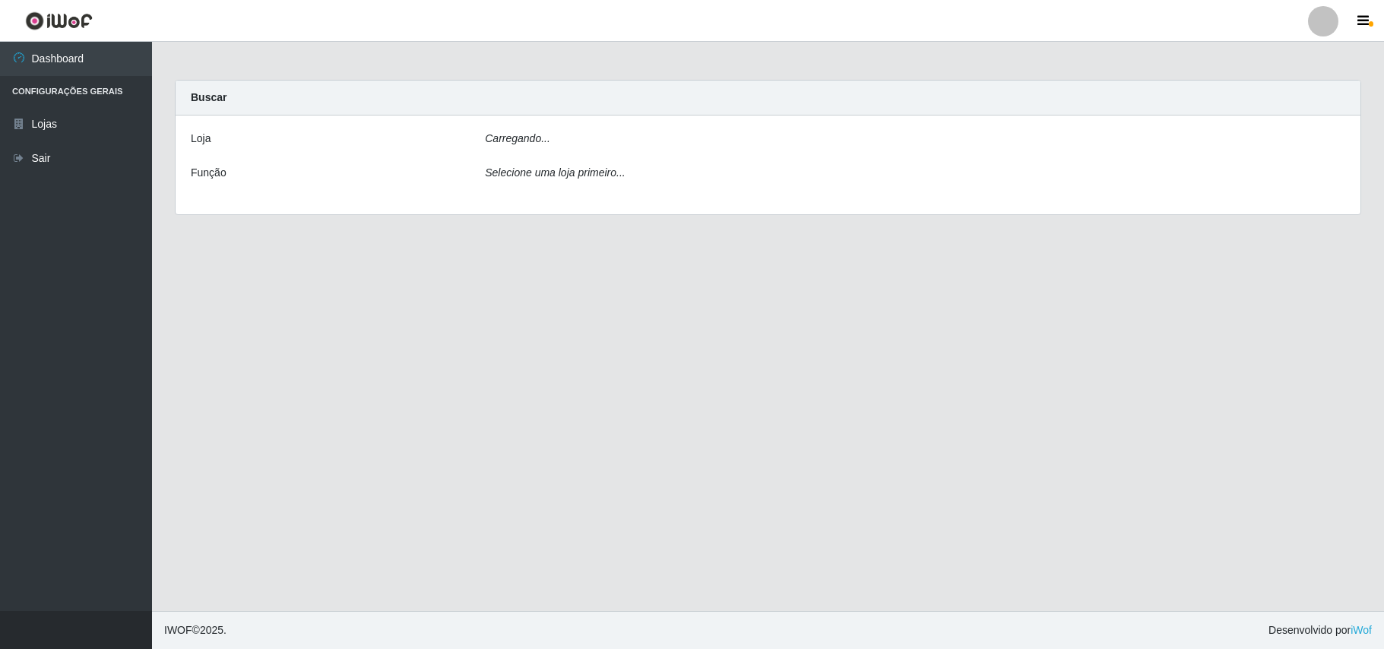 This screenshot has height=649, width=1384. I want to click on span: IWOF, so click(178, 630).